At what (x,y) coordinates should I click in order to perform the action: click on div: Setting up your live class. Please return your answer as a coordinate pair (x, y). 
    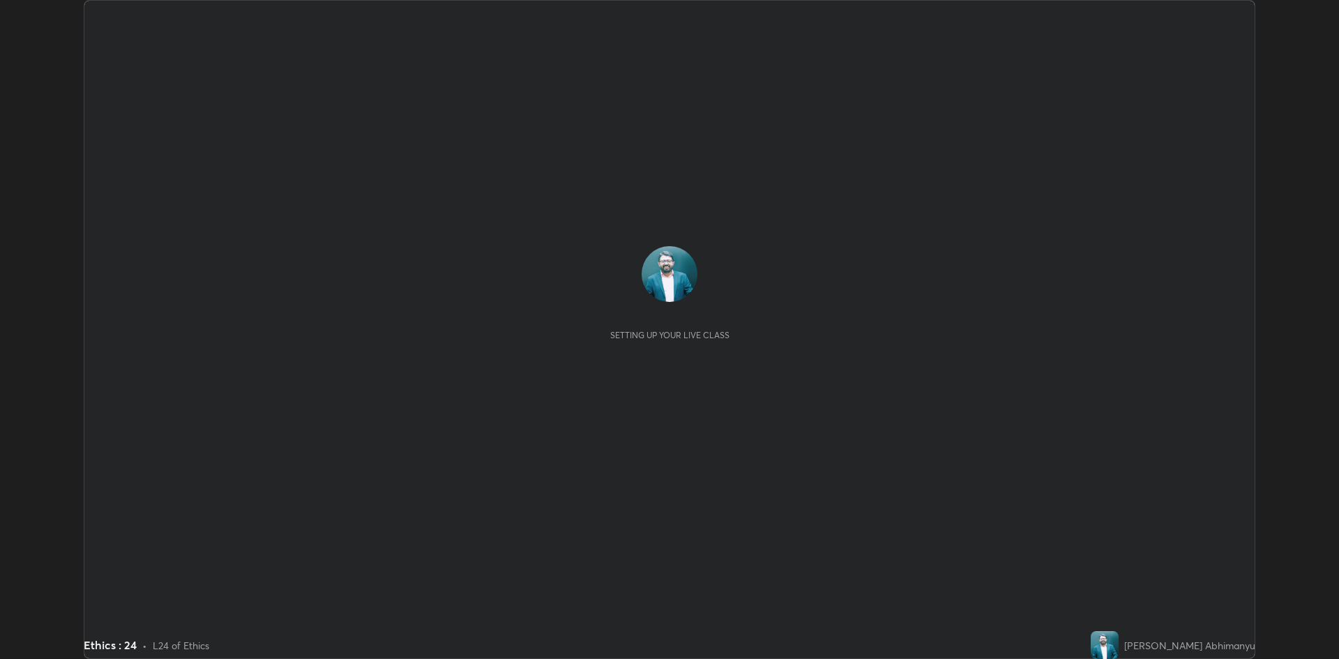
    Looking at the image, I should click on (670, 335).